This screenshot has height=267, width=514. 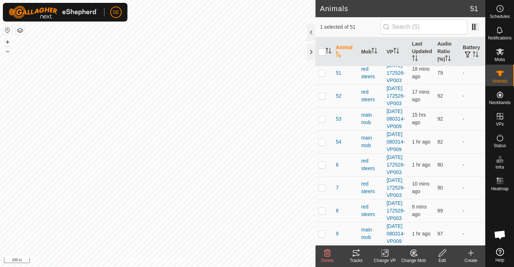 What do you see at coordinates (338, 119) in the screenshot?
I see `span: 53` at bounding box center [338, 119].